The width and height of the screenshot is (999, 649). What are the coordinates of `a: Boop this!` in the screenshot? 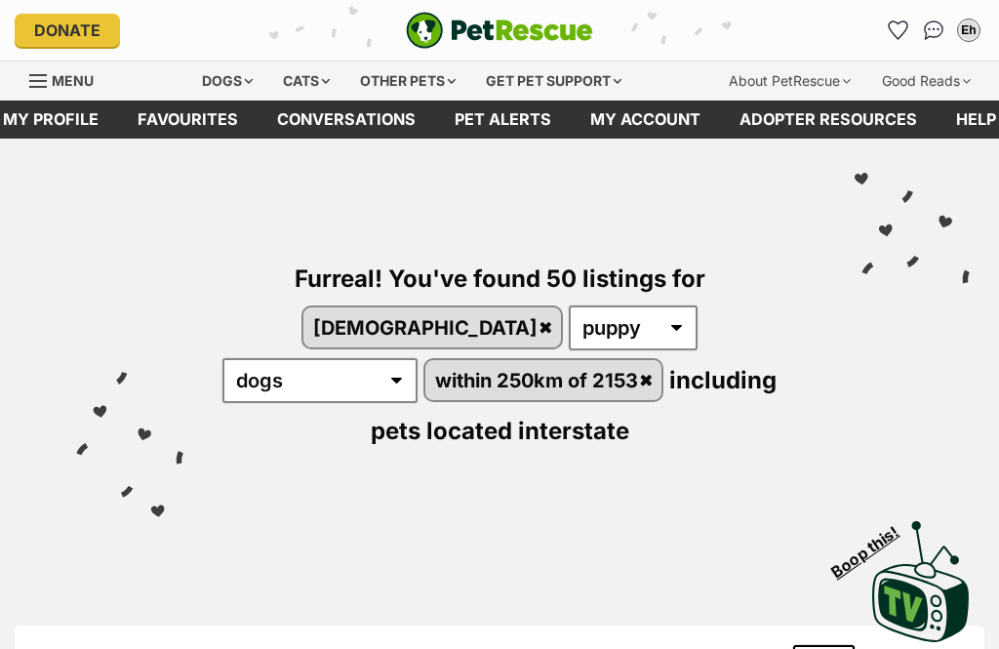 It's located at (921, 575).